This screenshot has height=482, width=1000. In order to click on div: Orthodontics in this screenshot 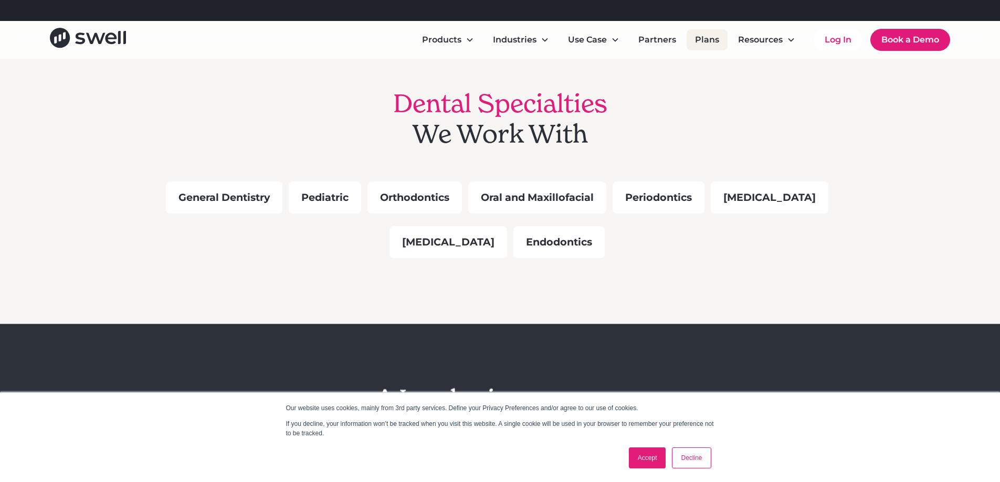, I will do `click(415, 197)`.